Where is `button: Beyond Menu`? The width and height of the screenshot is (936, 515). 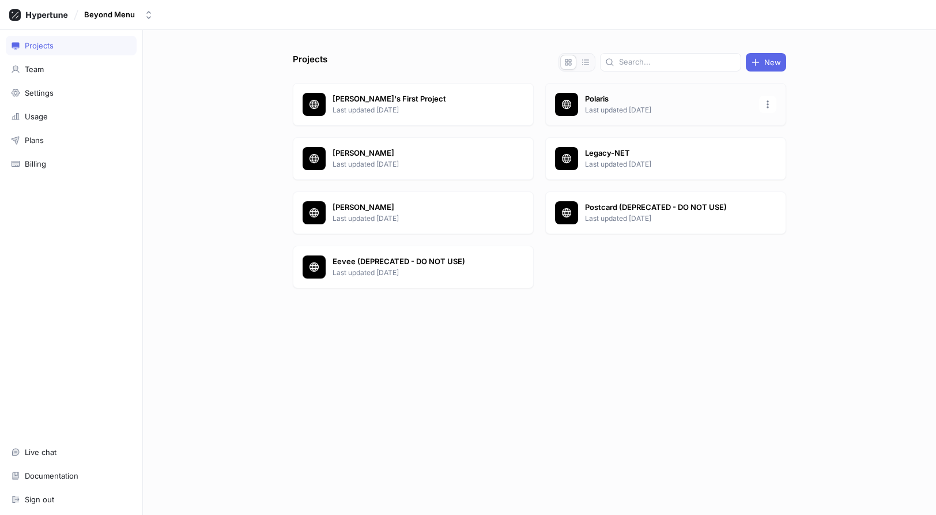
button: Beyond Menu is located at coordinates (119, 14).